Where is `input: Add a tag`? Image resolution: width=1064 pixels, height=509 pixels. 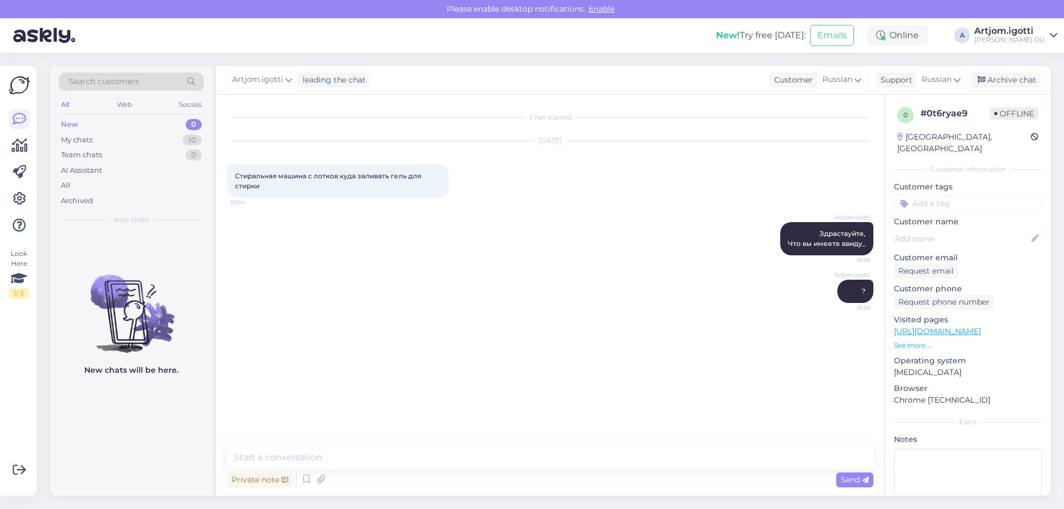
input: Add a tag is located at coordinates (968, 203).